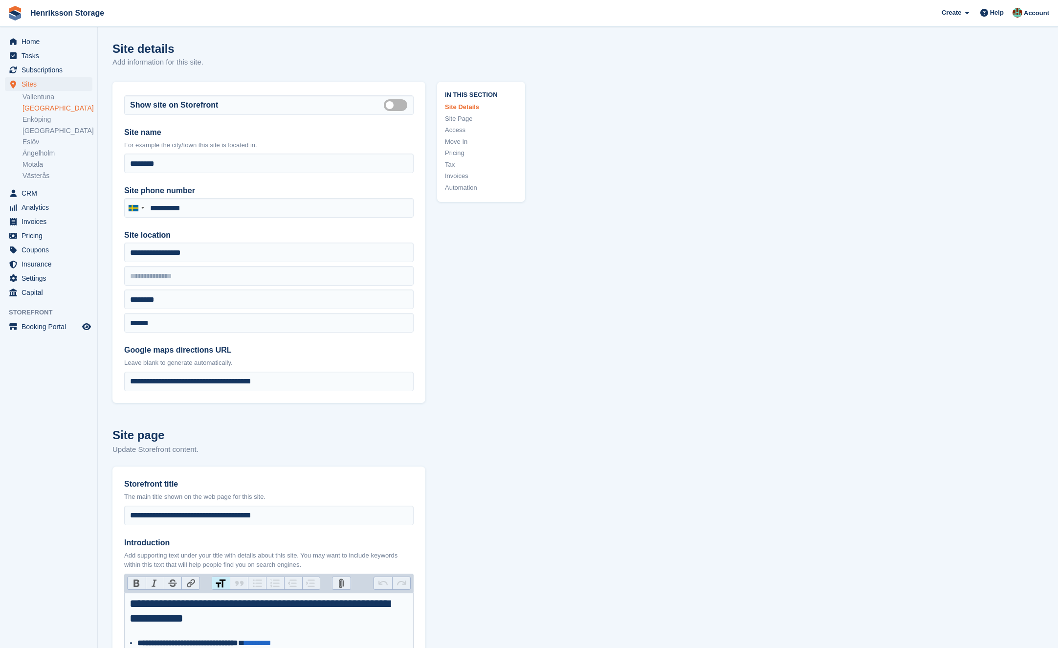  What do you see at coordinates (257, 583) in the screenshot?
I see `button: Bullets` at bounding box center [257, 583].